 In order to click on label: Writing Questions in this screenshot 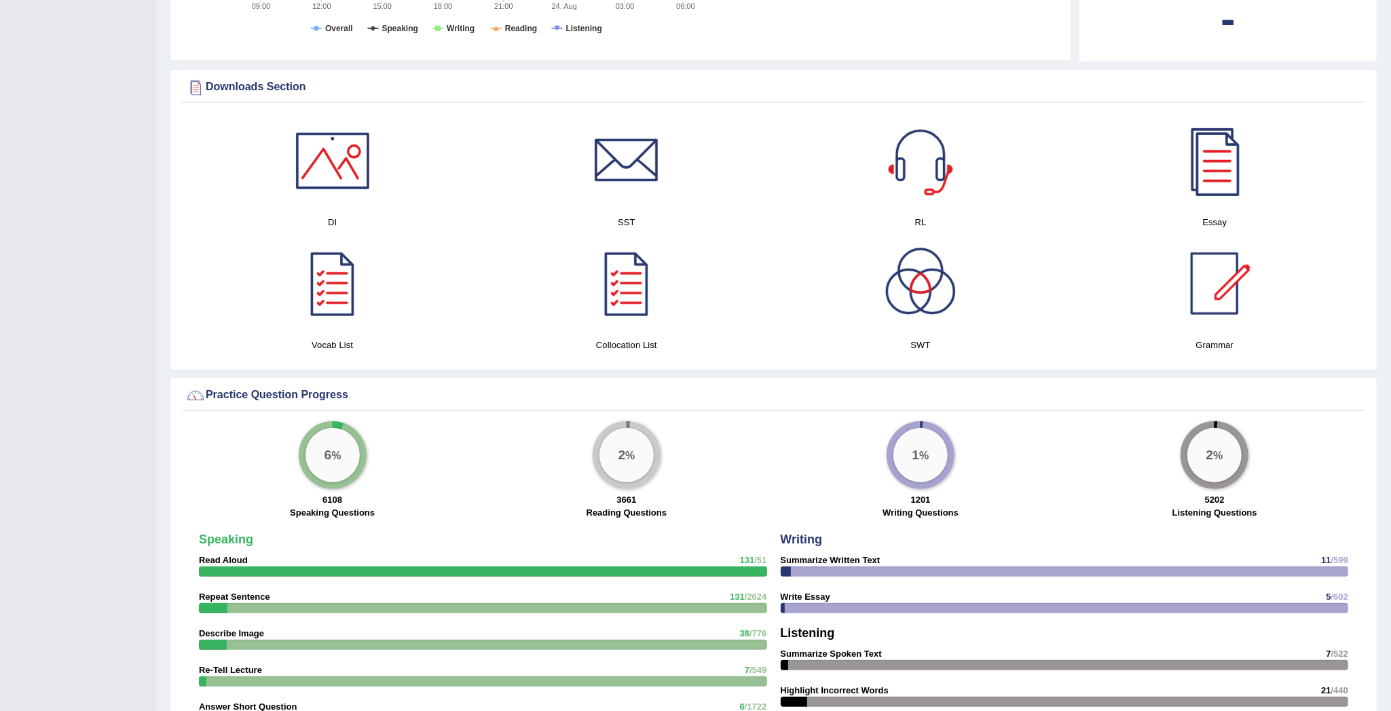, I will do `click(920, 512)`.